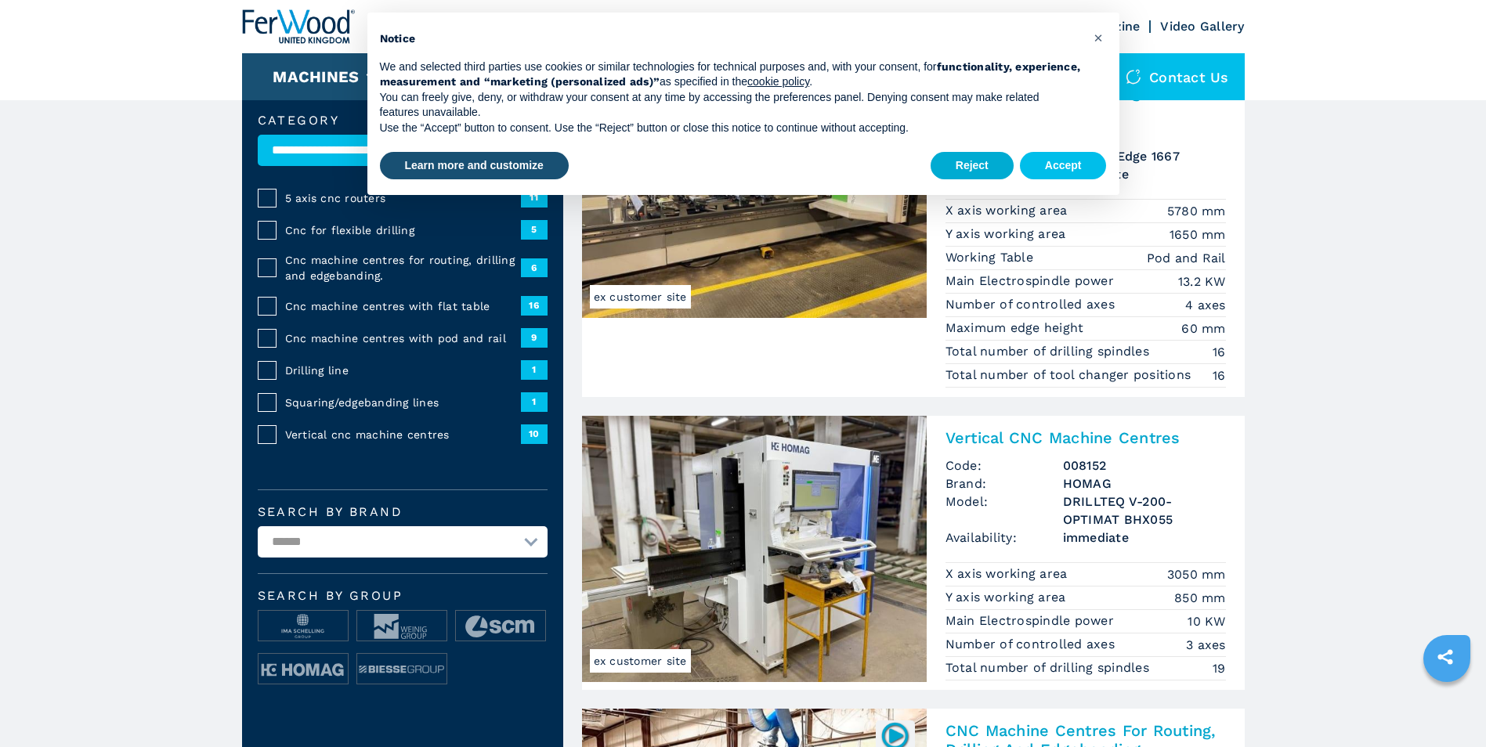  Describe the element at coordinates (403, 121) in the screenshot. I see `label: Category` at that location.